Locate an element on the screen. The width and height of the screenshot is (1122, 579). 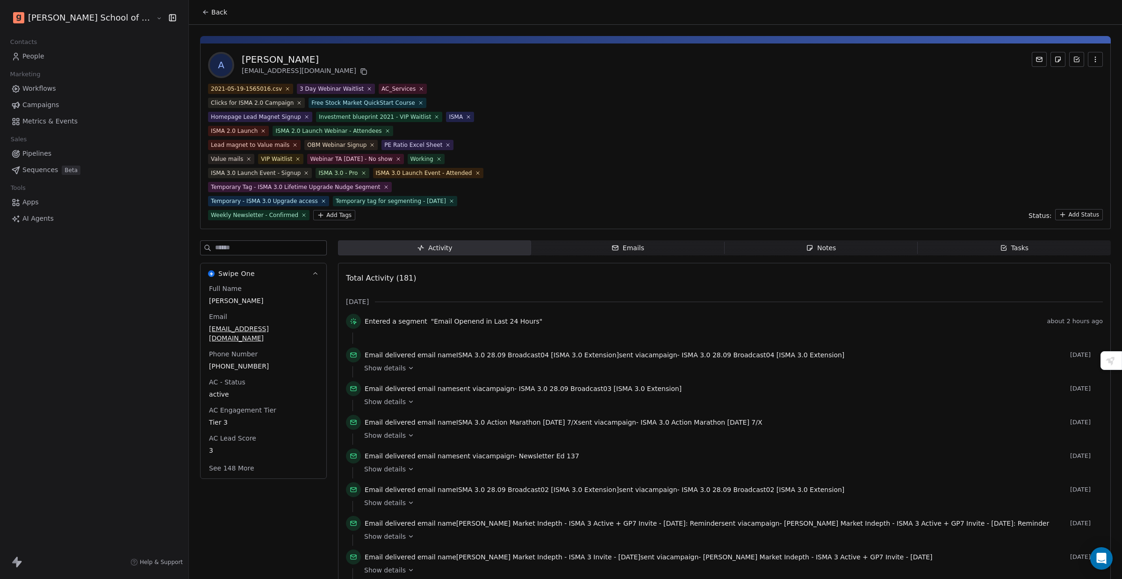
a: Pipelines is located at coordinates (94, 153).